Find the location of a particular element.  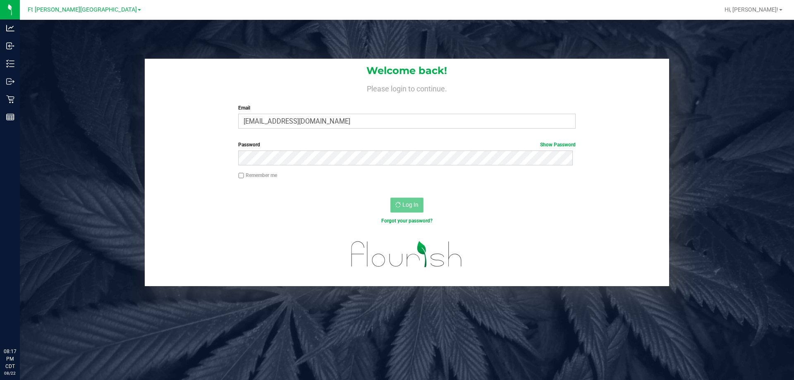

inline-svg: Outbound is located at coordinates (10, 81).